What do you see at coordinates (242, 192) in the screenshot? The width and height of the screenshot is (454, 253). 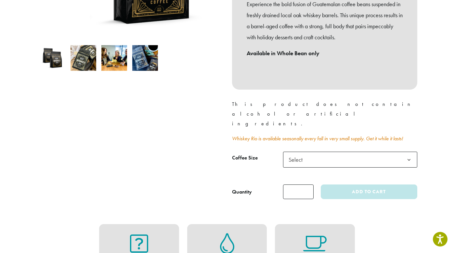 I see `div: Quantity` at bounding box center [242, 192].